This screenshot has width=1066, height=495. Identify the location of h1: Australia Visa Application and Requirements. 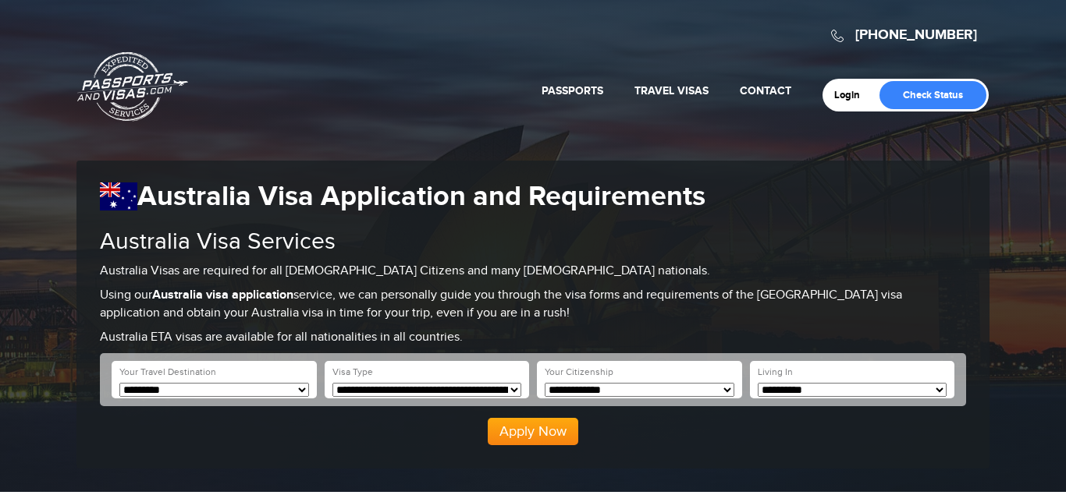
(533, 197).